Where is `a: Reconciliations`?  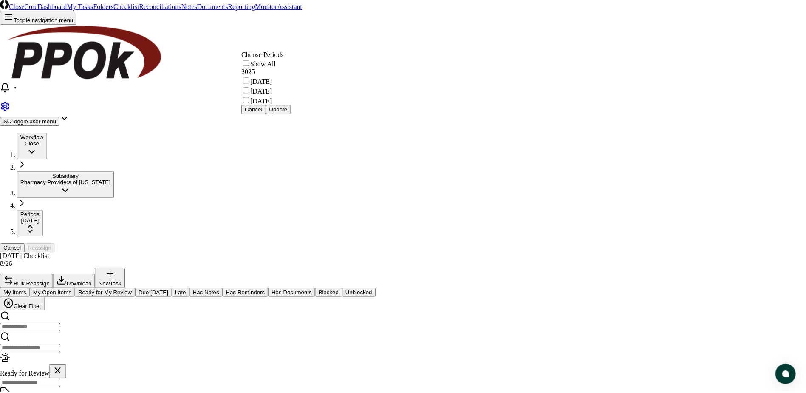 a: Reconciliations is located at coordinates (161, 6).